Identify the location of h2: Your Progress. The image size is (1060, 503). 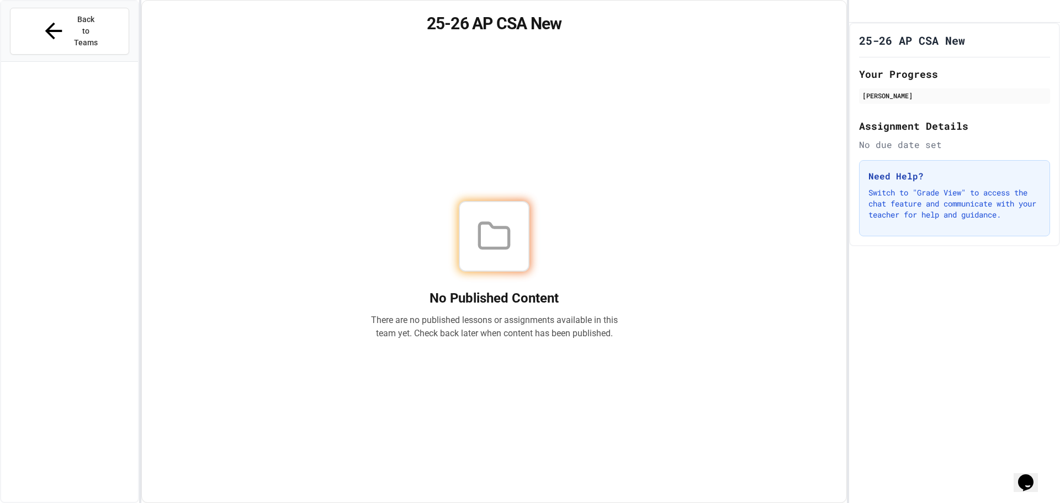
(954, 74).